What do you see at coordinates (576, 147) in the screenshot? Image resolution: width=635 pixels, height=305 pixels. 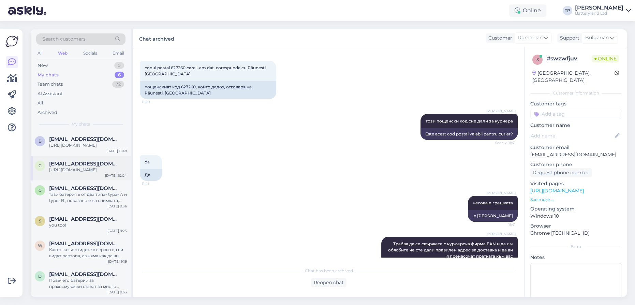 I see `p: Customer email` at bounding box center [576, 147].